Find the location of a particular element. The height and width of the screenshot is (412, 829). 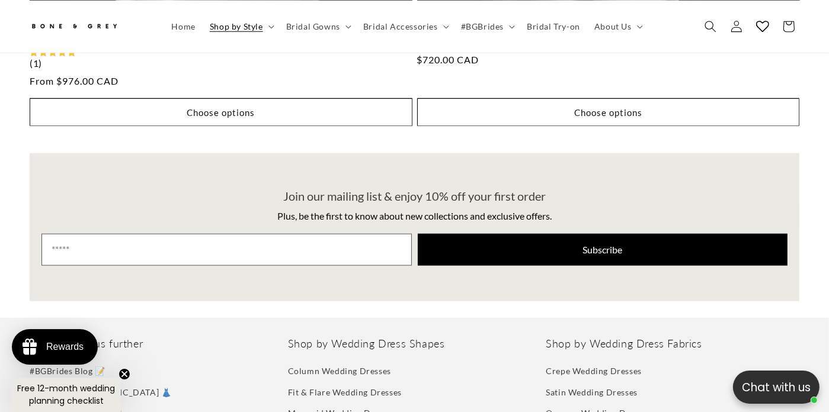

summary: Shop by Style is located at coordinates (241, 26).